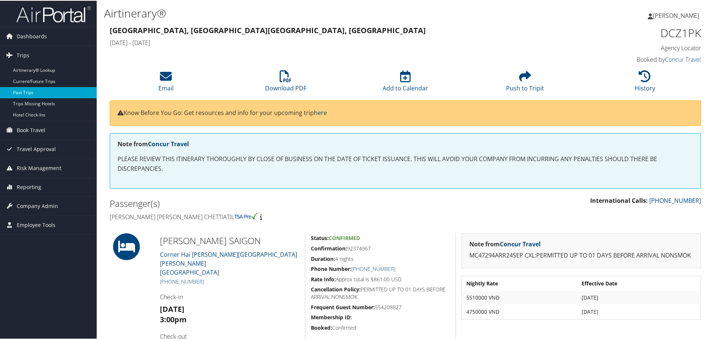 This screenshot has height=339, width=711. I want to click on h5: 554208827, so click(380, 306).